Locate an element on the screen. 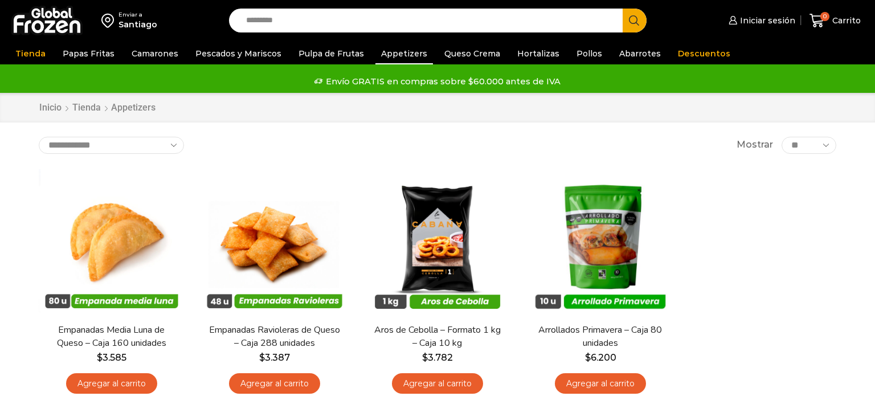 This screenshot has height=396, width=875. select: Pedido de la tienda is located at coordinates (111, 145).